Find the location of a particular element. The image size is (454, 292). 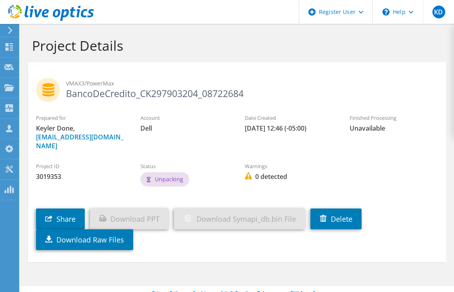

span: KD is located at coordinates (439, 12).